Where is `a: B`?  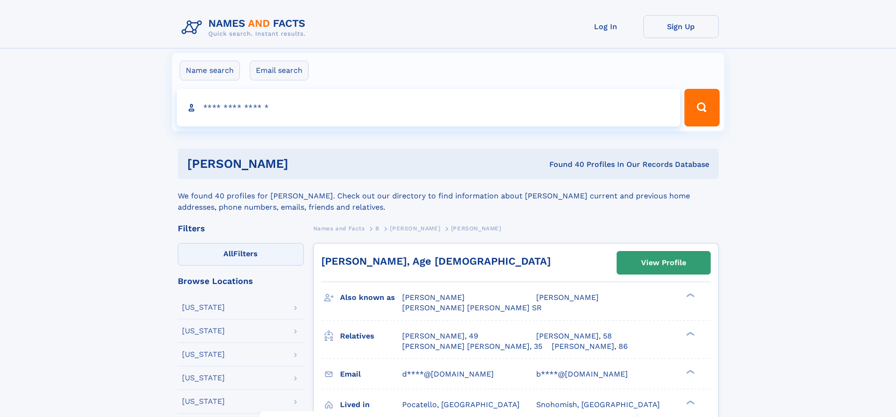 a: B is located at coordinates (377, 228).